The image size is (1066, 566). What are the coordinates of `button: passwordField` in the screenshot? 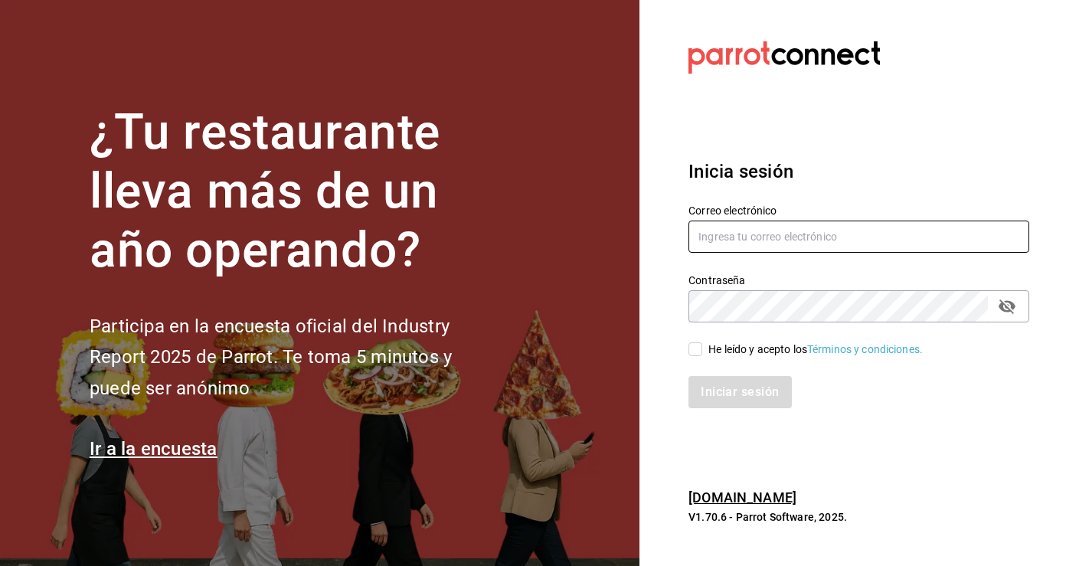 It's located at (1007, 306).